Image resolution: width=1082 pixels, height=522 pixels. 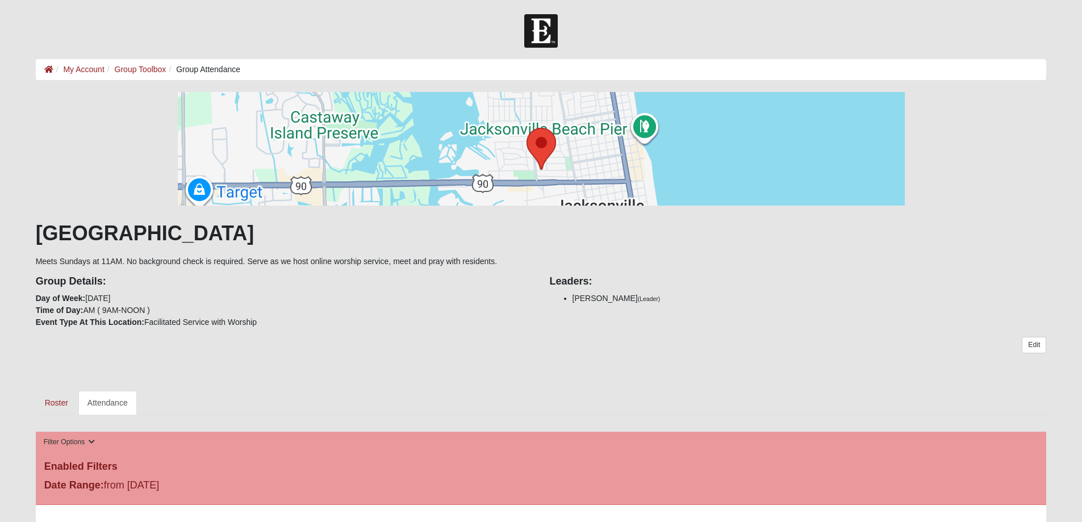 I want to click on li: Group Attendance, so click(x=203, y=69).